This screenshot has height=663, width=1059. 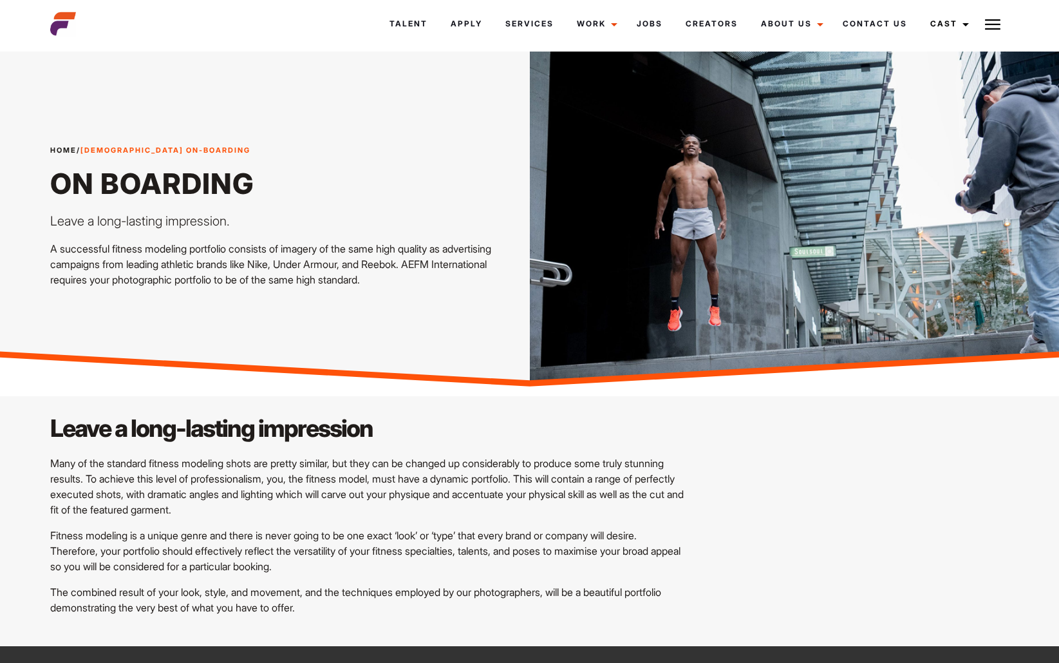 What do you see at coordinates (948, 24) in the screenshot?
I see `a: Cast` at bounding box center [948, 24].